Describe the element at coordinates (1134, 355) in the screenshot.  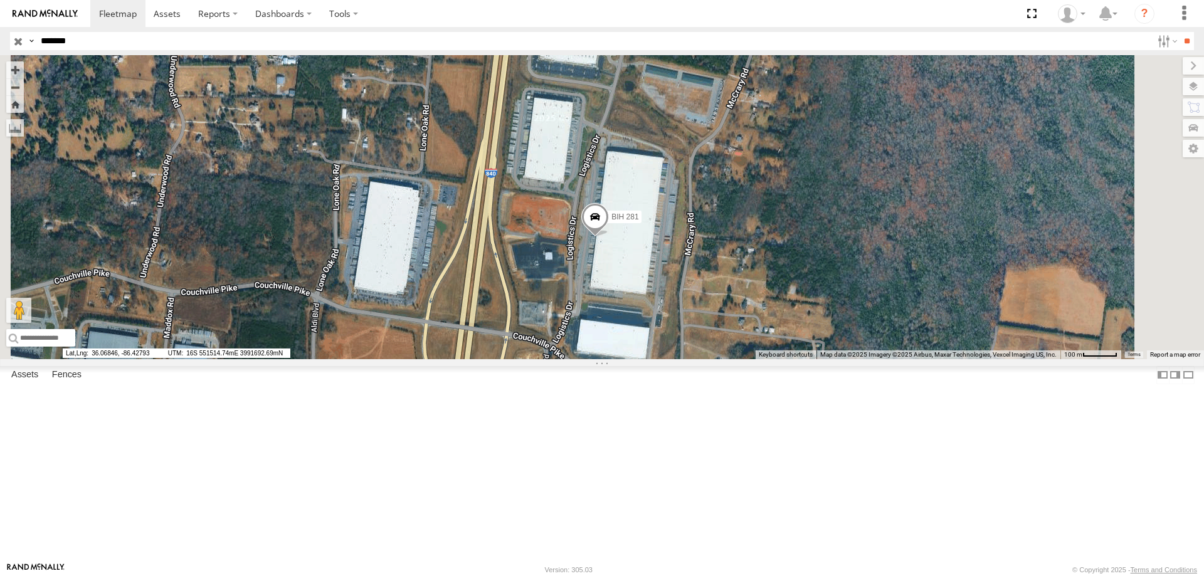
I see `a: Terms` at that location.